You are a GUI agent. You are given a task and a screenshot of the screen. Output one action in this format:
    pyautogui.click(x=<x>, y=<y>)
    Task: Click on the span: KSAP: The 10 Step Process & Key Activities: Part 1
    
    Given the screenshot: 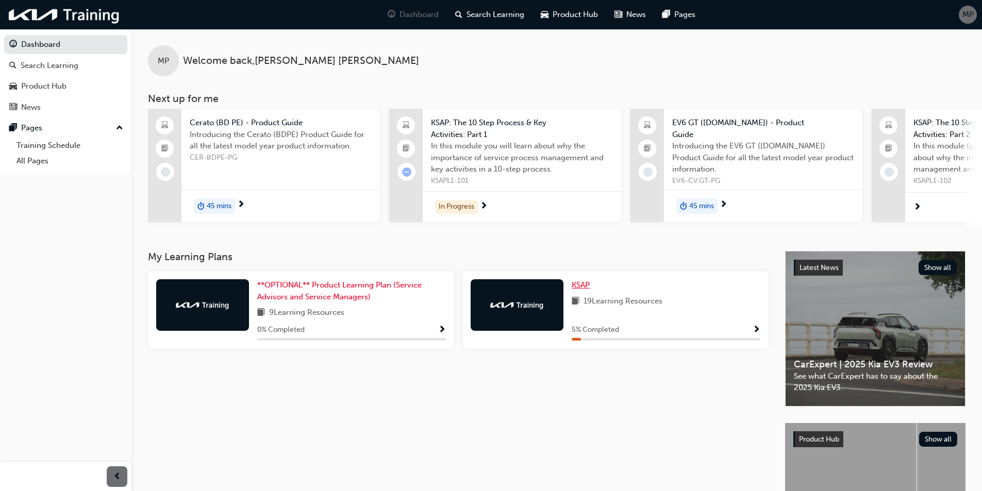 What is the action you would take?
    pyautogui.click(x=522, y=128)
    